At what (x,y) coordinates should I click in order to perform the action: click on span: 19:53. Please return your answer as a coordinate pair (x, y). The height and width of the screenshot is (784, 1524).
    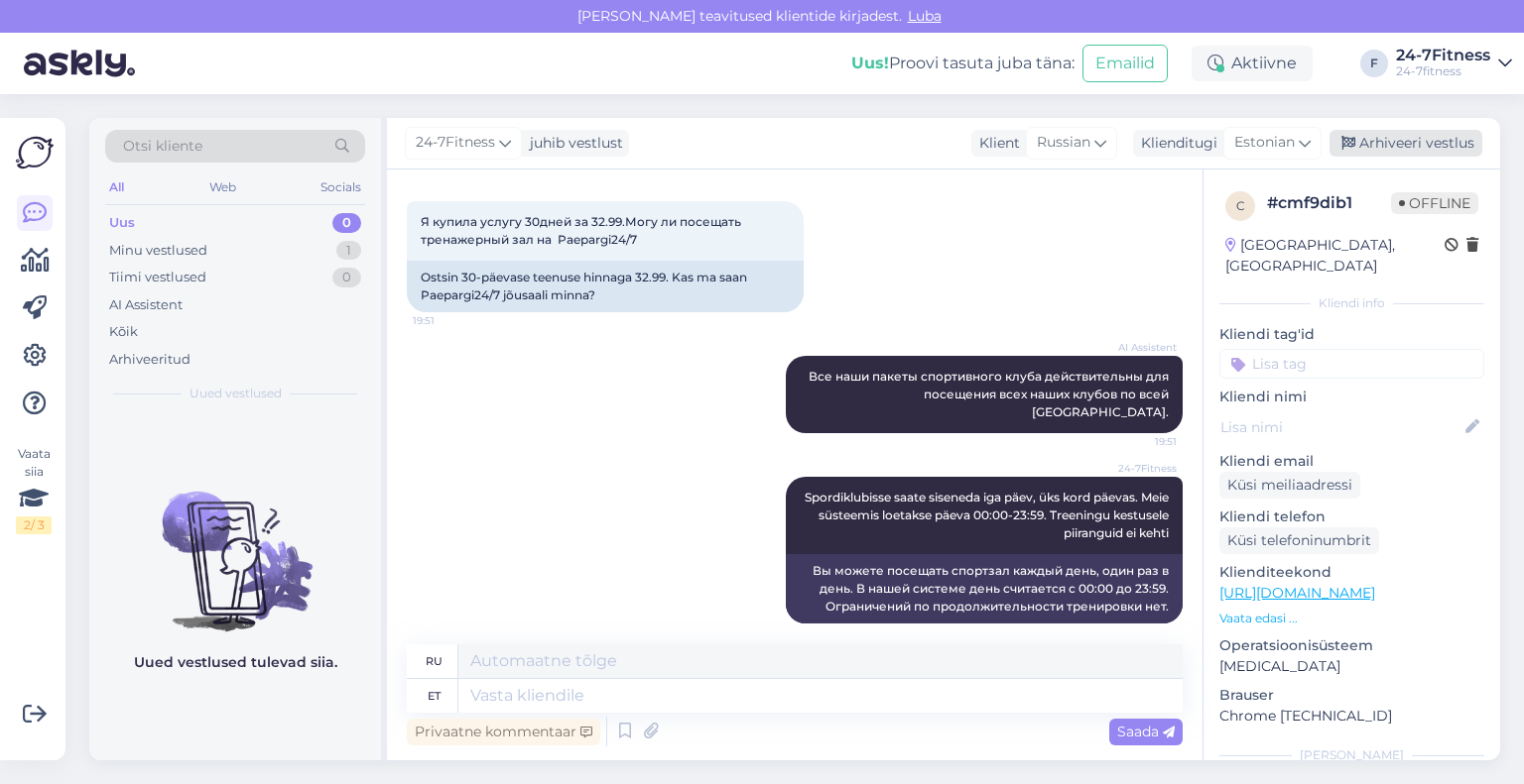
    Looking at the image, I should click on (1139, 631).